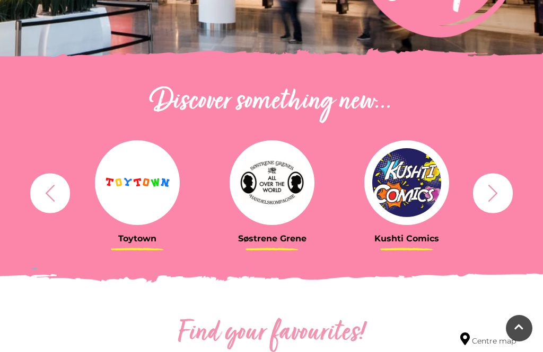 The width and height of the screenshot is (543, 352). Describe the element at coordinates (272, 192) in the screenshot. I see `a: Søstrene Grene` at that location.